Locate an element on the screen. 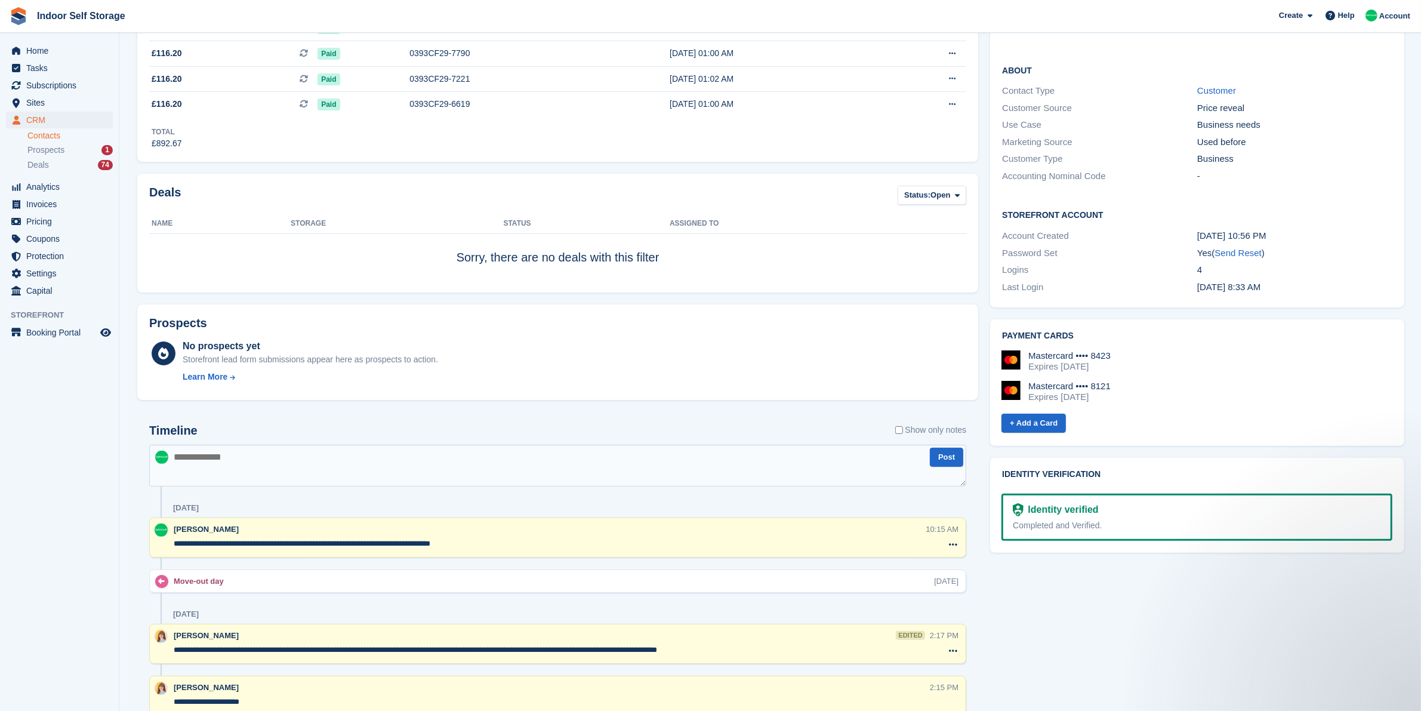 The width and height of the screenshot is (1421, 711). div: Yes is located at coordinates (1294, 253).